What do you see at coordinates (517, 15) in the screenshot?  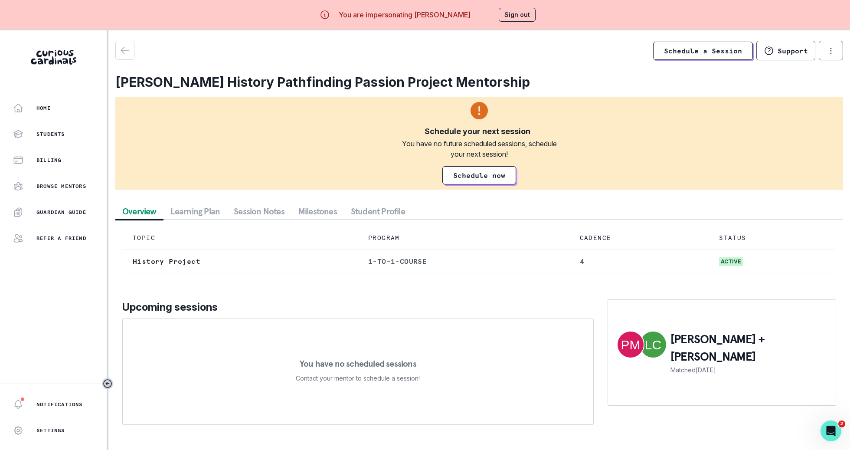 I see `button: Sign out` at bounding box center [517, 15].